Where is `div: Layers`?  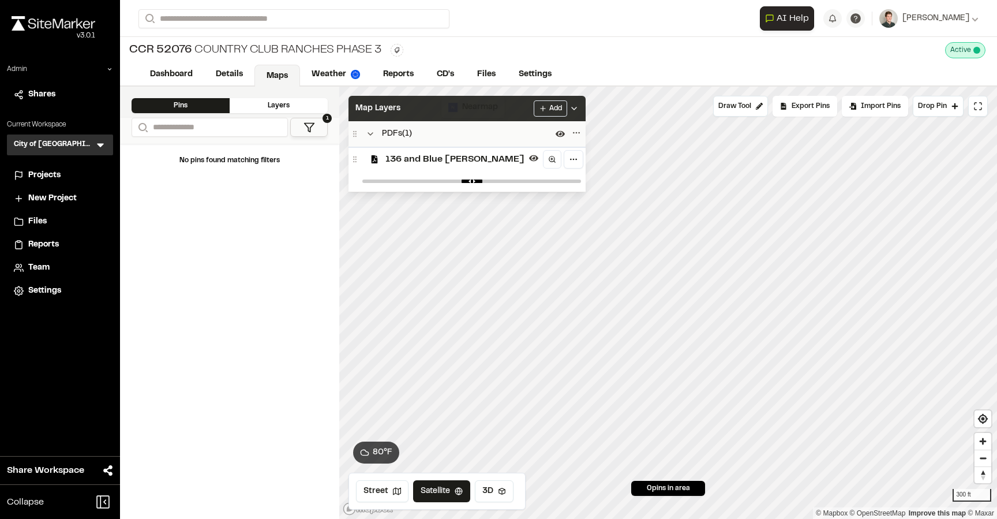
div: Layers is located at coordinates (279, 106).